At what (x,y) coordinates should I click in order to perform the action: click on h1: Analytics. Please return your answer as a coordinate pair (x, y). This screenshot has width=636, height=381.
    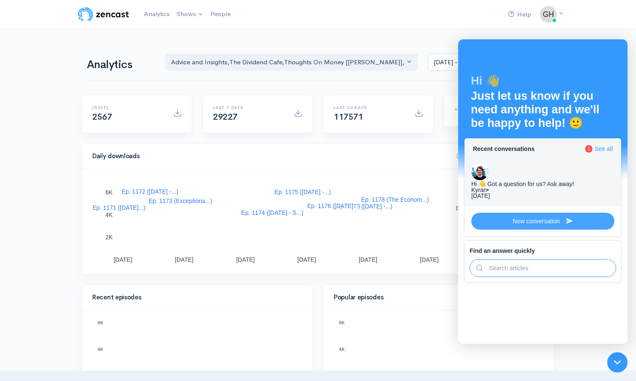
    Looking at the image, I should click on (121, 65).